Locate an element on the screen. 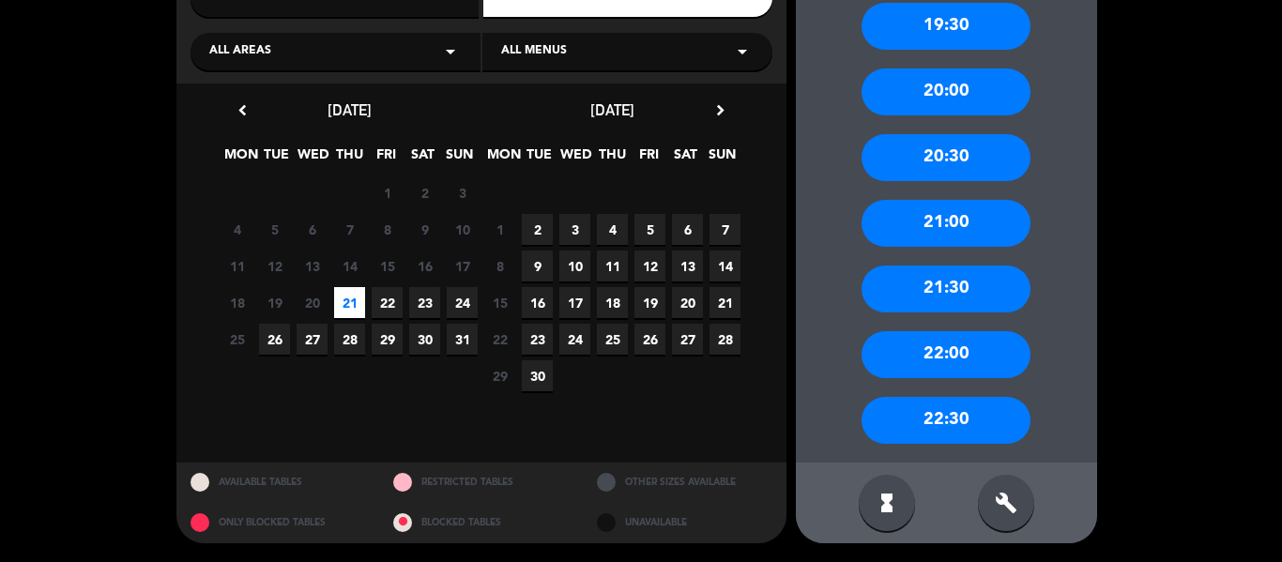 The height and width of the screenshot is (562, 1282). div: 21:30 is located at coordinates (946, 289).